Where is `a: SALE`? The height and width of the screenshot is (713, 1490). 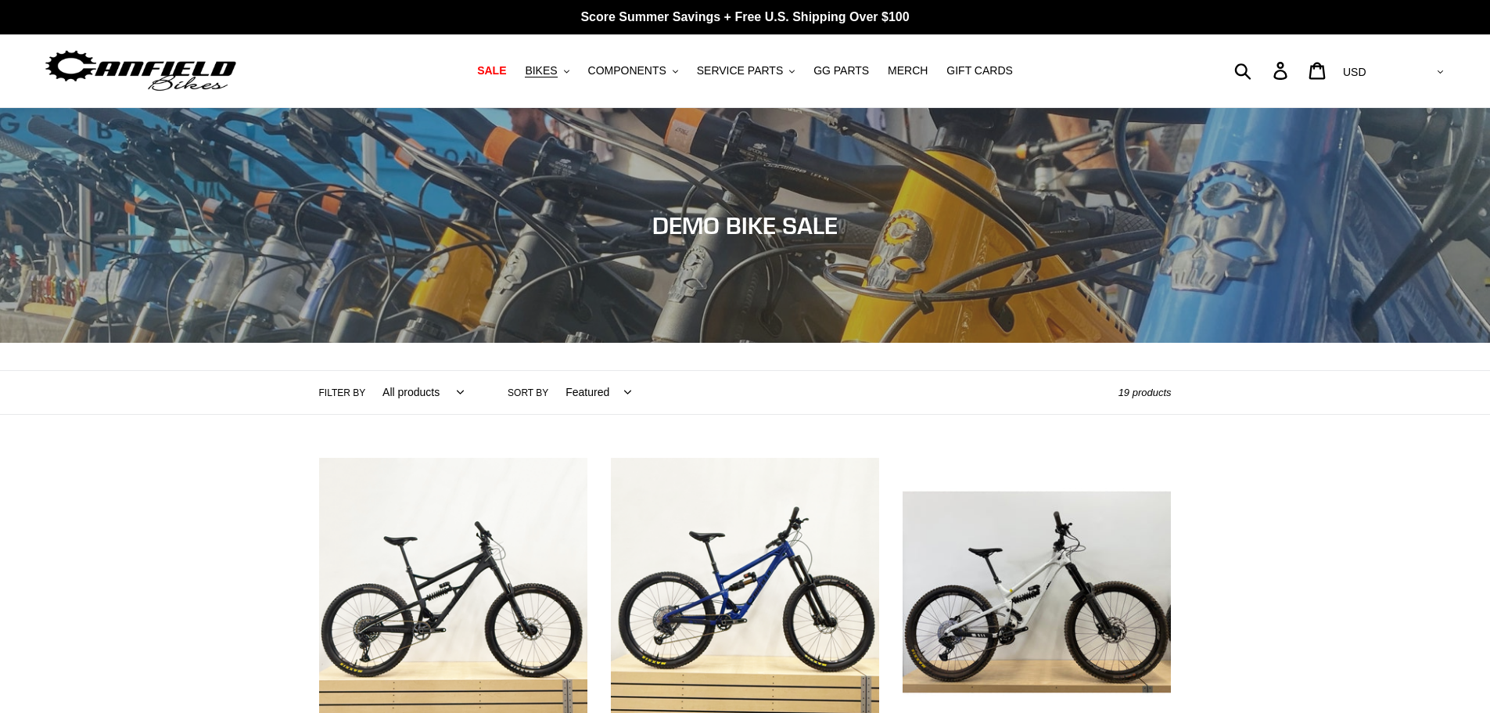 a: SALE is located at coordinates (491, 70).